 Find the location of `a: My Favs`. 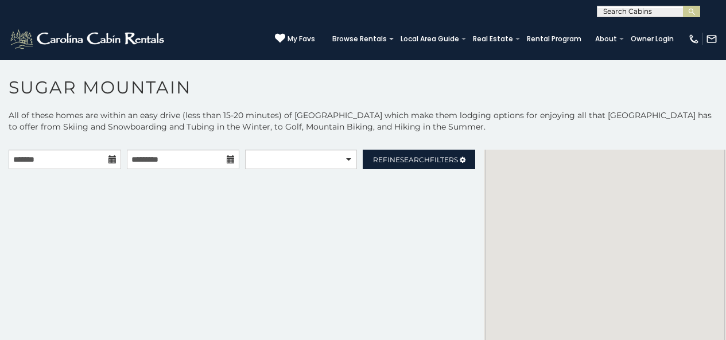

a: My Favs is located at coordinates (295, 39).